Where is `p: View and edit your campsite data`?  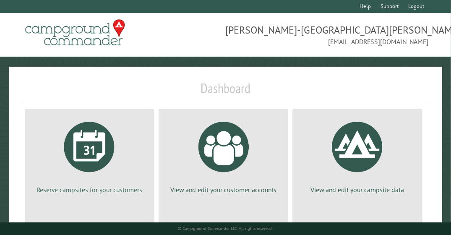
p: View and edit your campsite data is located at coordinates (357, 189).